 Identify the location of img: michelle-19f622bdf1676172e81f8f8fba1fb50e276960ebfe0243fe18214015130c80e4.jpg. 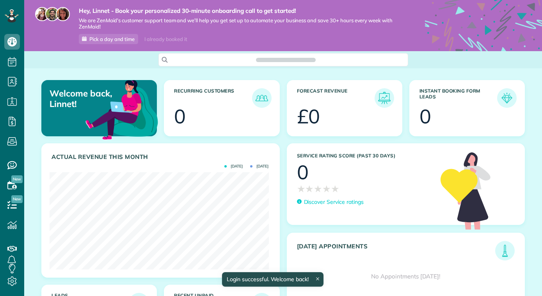
(63, 14).